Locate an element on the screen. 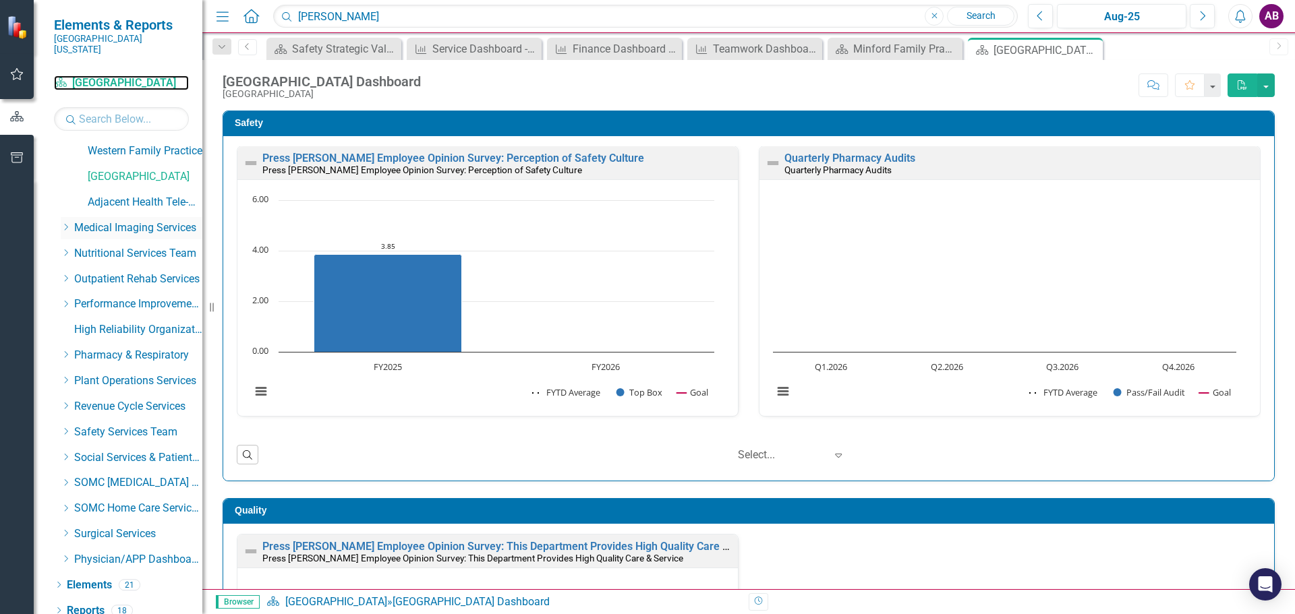  h3: Quality is located at coordinates (751, 511).